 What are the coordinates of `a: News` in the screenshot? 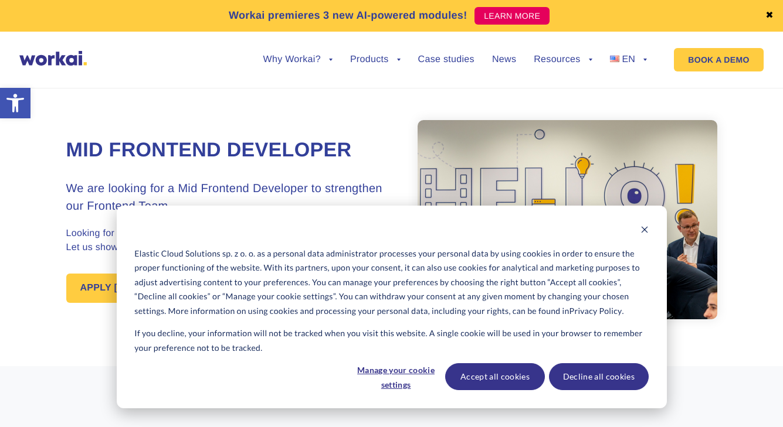 It's located at (504, 60).